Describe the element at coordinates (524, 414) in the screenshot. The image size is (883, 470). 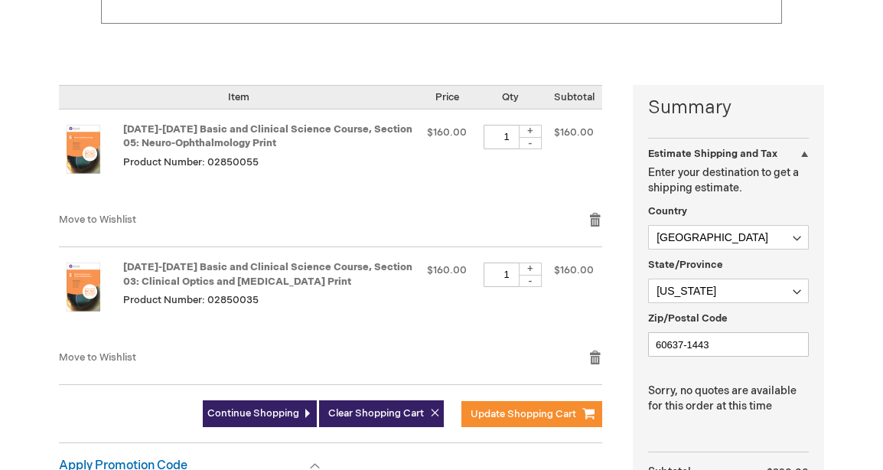
I see `span: Update Shopping Cart` at that location.